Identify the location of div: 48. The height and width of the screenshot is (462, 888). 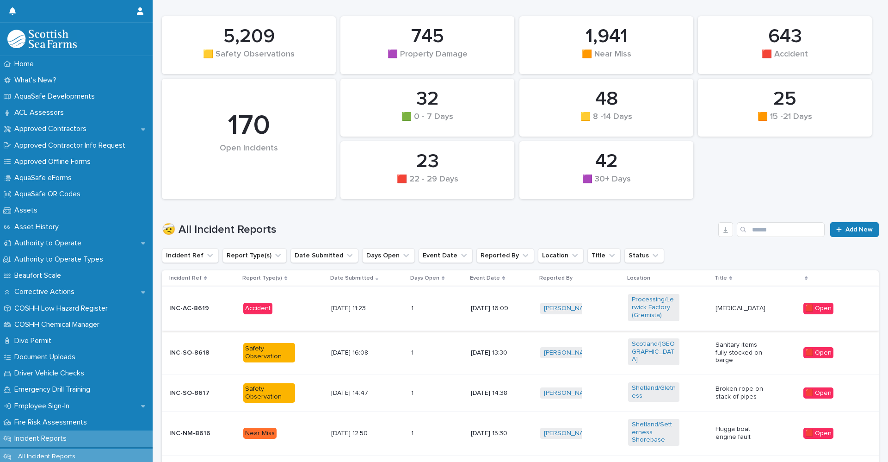
(606, 99).